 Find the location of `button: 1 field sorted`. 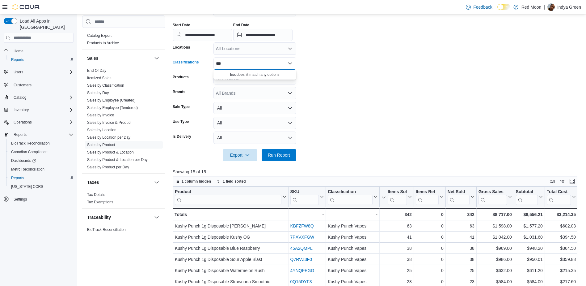

button: 1 field sorted is located at coordinates (231, 181).